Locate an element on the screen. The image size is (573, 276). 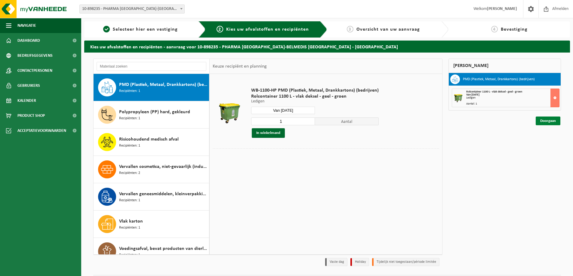
span: Vervallen geneesmiddelen, kleinverpakking, niet gevaarlijk (industrieel) is located at coordinates (163, 194).